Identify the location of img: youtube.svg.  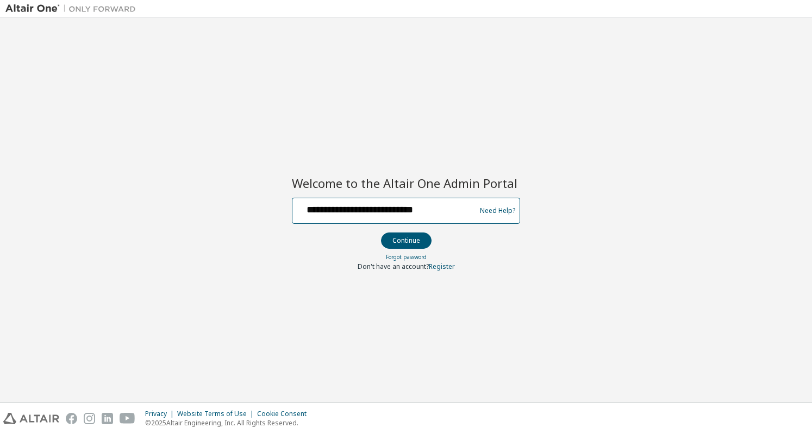
(127, 419).